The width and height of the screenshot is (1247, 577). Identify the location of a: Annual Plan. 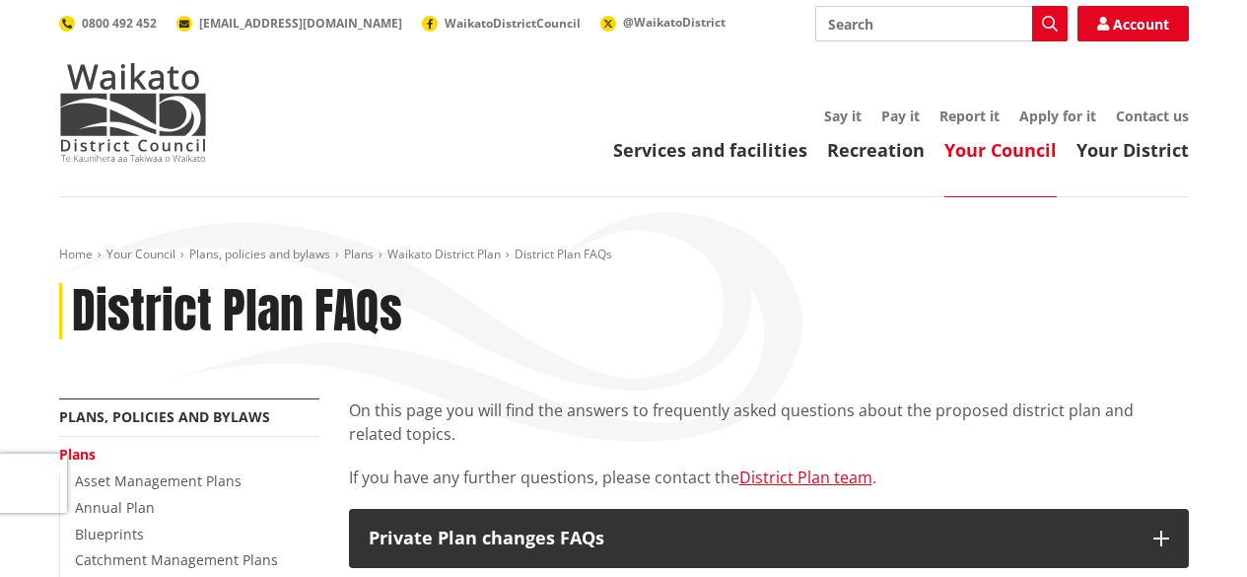
(114, 507).